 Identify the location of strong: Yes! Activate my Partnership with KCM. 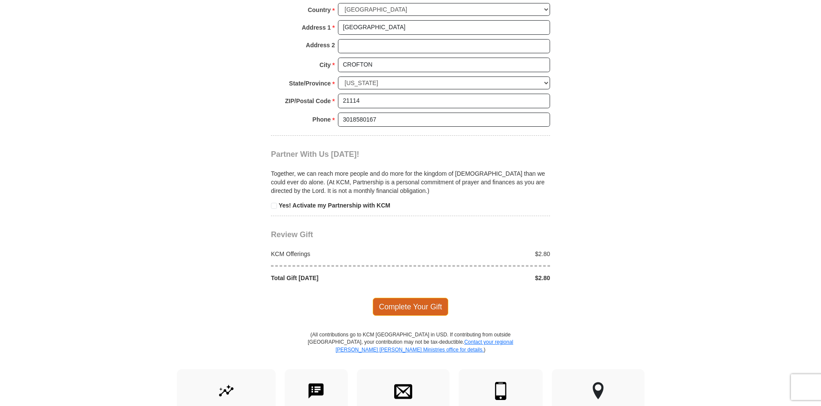
(334, 205).